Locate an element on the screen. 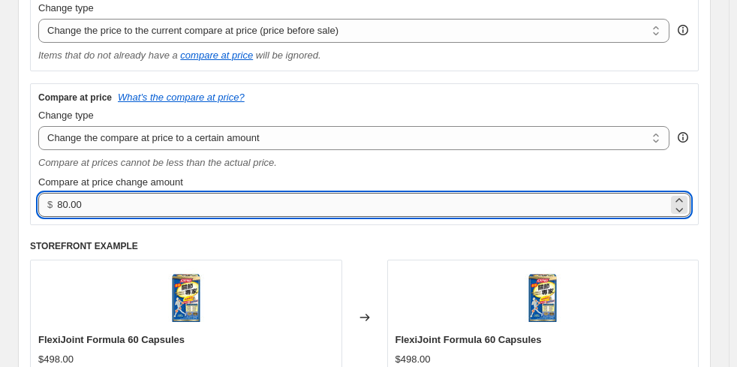  span: Compare at price change amount is located at coordinates (110, 182).